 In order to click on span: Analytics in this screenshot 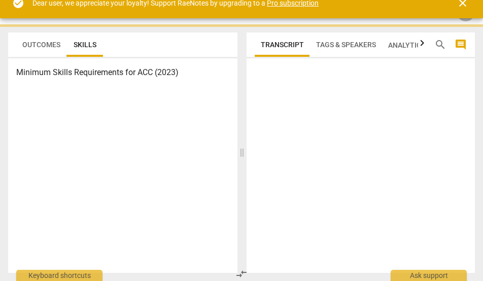, I will do `click(413, 45)`.